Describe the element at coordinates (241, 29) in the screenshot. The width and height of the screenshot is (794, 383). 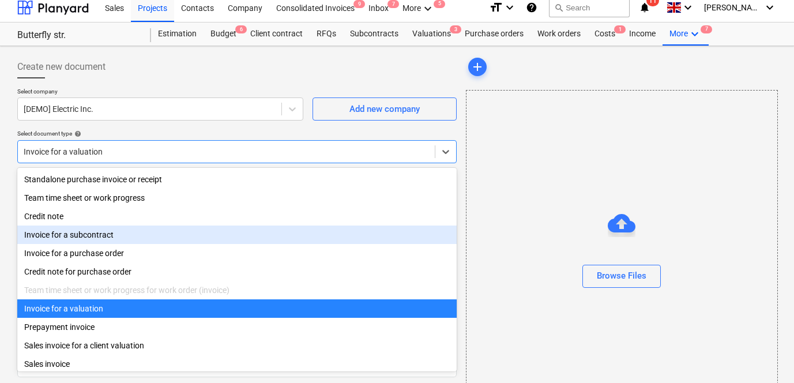
I see `span: 6` at that location.